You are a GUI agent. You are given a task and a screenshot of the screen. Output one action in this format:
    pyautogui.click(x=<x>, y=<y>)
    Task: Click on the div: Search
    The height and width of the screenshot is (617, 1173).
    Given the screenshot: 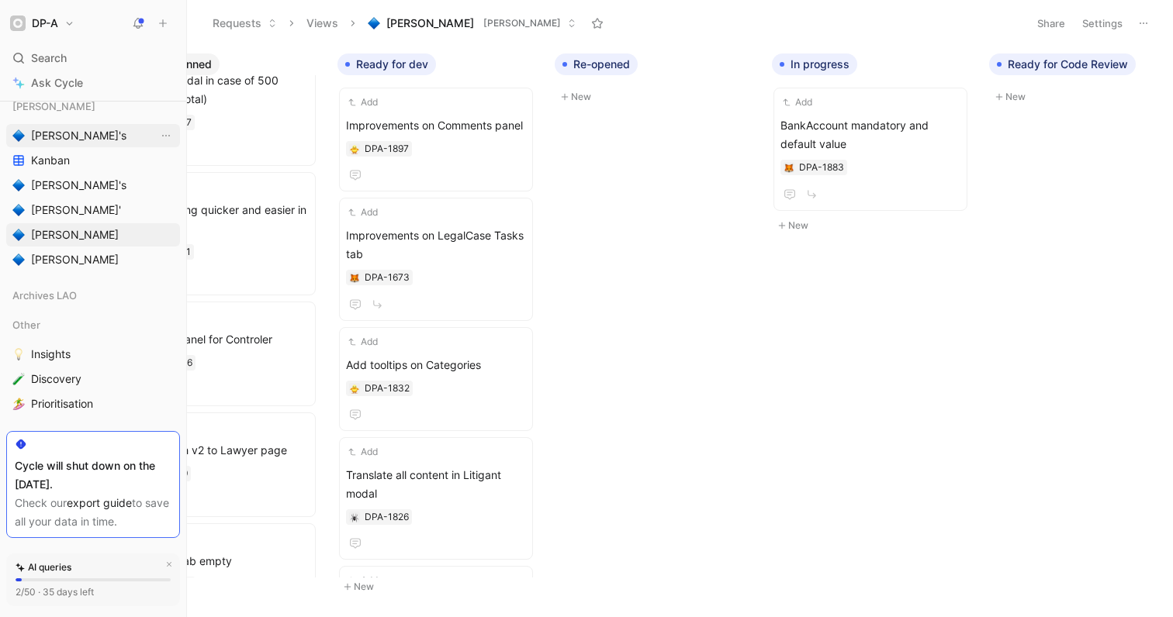 What is the action you would take?
    pyautogui.click(x=93, y=58)
    